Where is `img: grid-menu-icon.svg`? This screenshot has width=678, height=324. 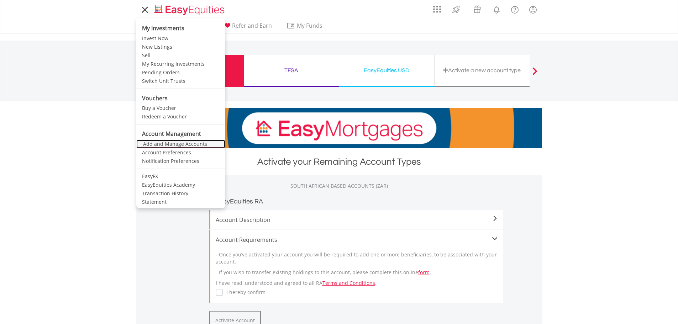 img: grid-menu-icon.svg is located at coordinates (437, 9).